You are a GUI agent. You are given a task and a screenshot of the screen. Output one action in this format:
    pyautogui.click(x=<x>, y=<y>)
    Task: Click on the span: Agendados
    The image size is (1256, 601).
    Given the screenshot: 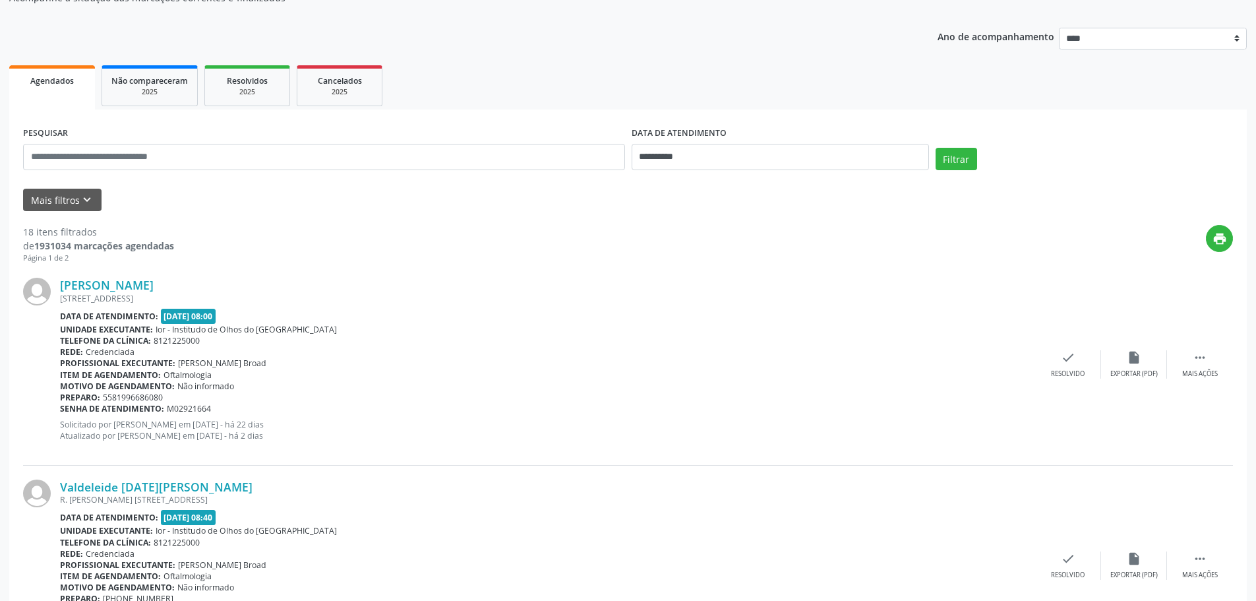 What is the action you would take?
    pyautogui.click(x=52, y=80)
    